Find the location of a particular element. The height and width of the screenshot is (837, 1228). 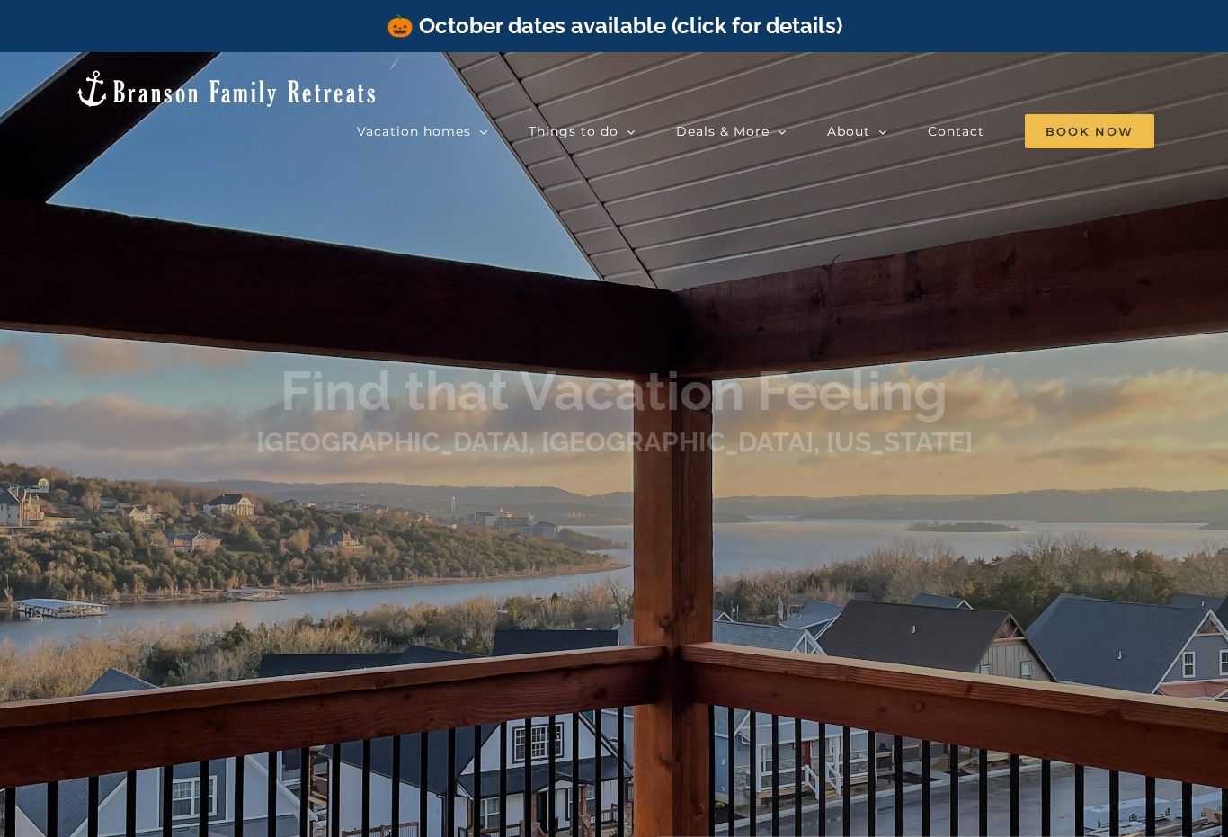

a: About is located at coordinates (857, 131).